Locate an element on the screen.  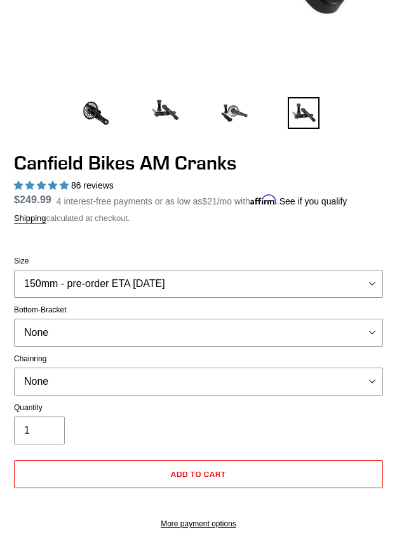
a: See if you qualify - Learn more about Affirm Financing (opens in modal) is located at coordinates (313, 201).